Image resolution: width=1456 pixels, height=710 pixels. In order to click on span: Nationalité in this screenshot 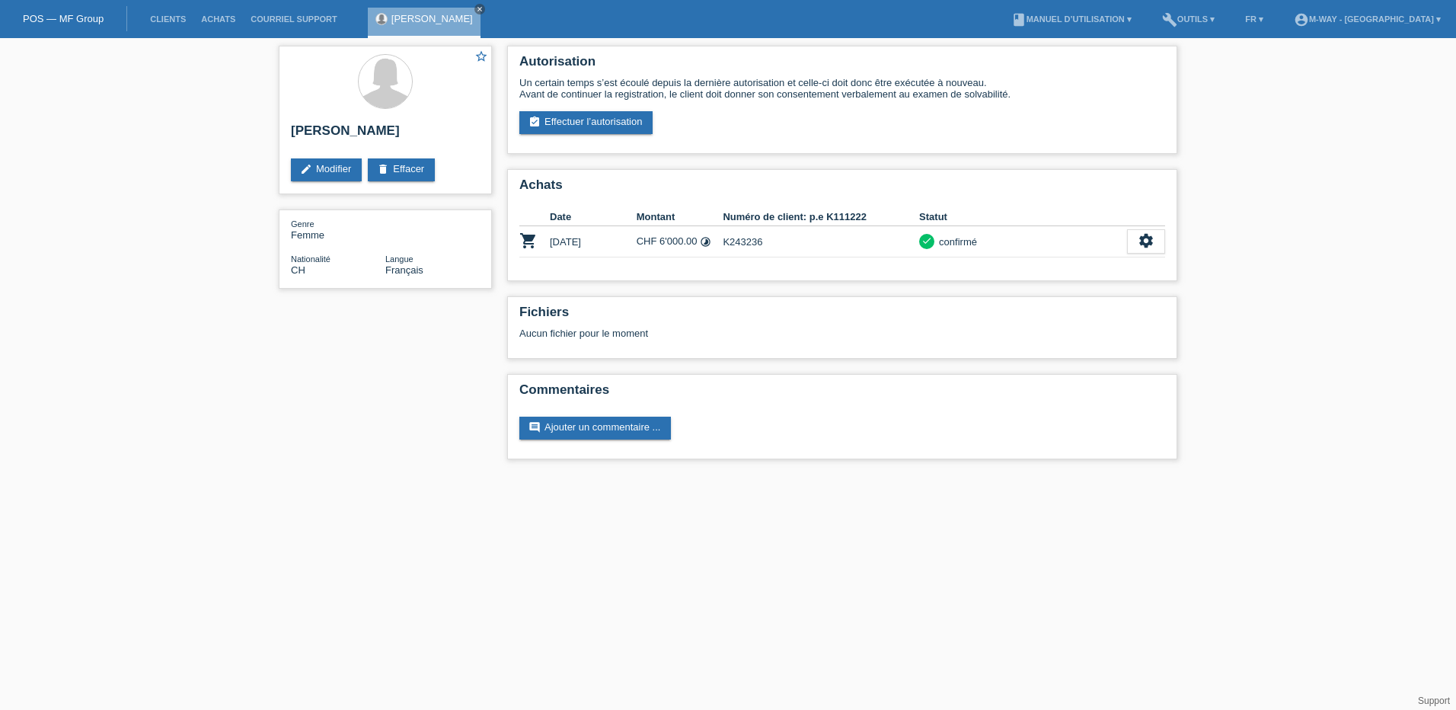, I will do `click(311, 259)`.